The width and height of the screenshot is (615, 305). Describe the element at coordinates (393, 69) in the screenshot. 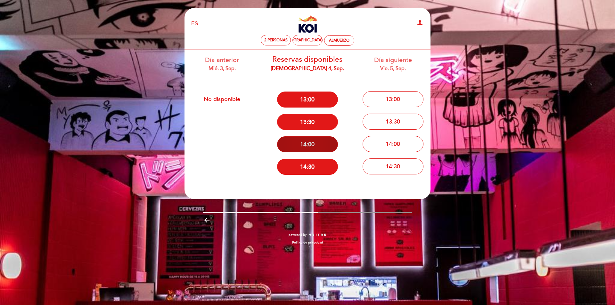

I see `div: vie. 5, sep.` at that location.